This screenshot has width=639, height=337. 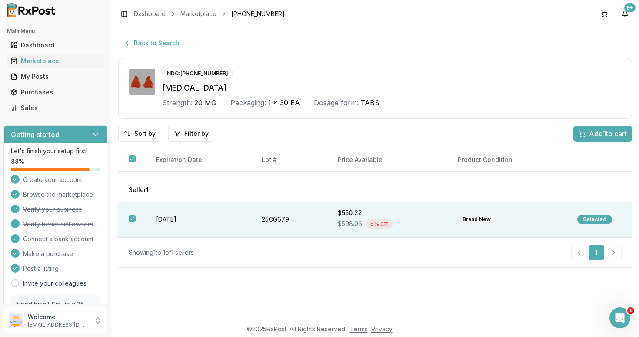 What do you see at coordinates (55, 61) in the screenshot?
I see `button: Marketplace` at bounding box center [55, 61].